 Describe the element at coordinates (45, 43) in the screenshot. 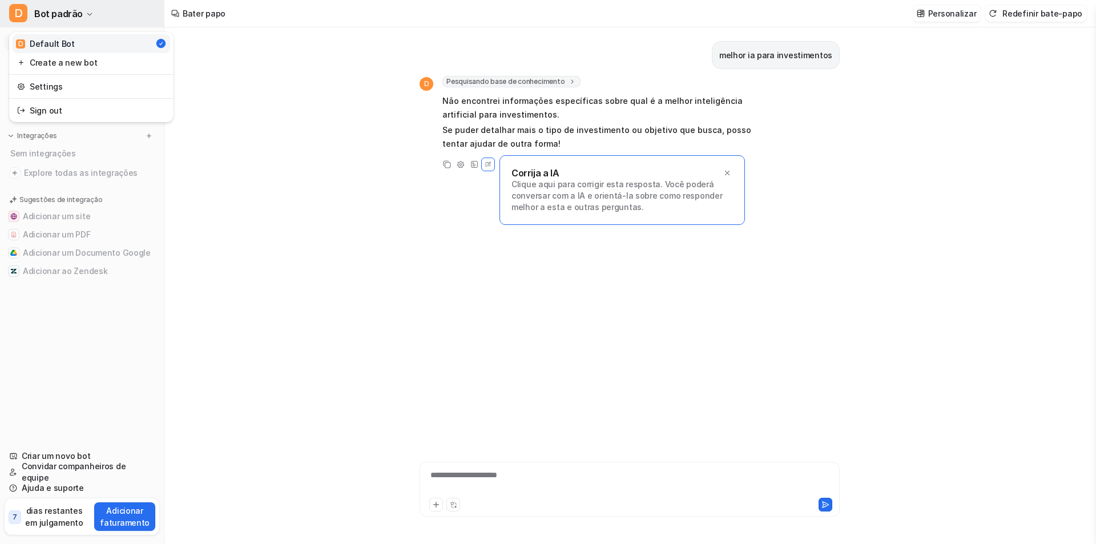

I see `div: Default Bot` at that location.